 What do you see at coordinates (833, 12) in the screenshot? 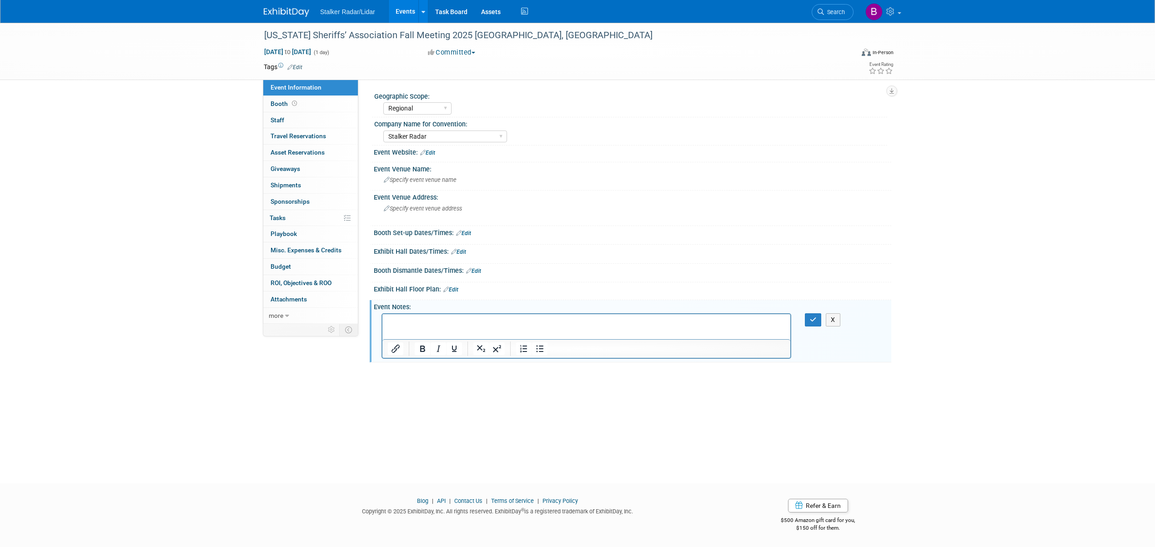
I see `a: Search` at bounding box center [833, 12].